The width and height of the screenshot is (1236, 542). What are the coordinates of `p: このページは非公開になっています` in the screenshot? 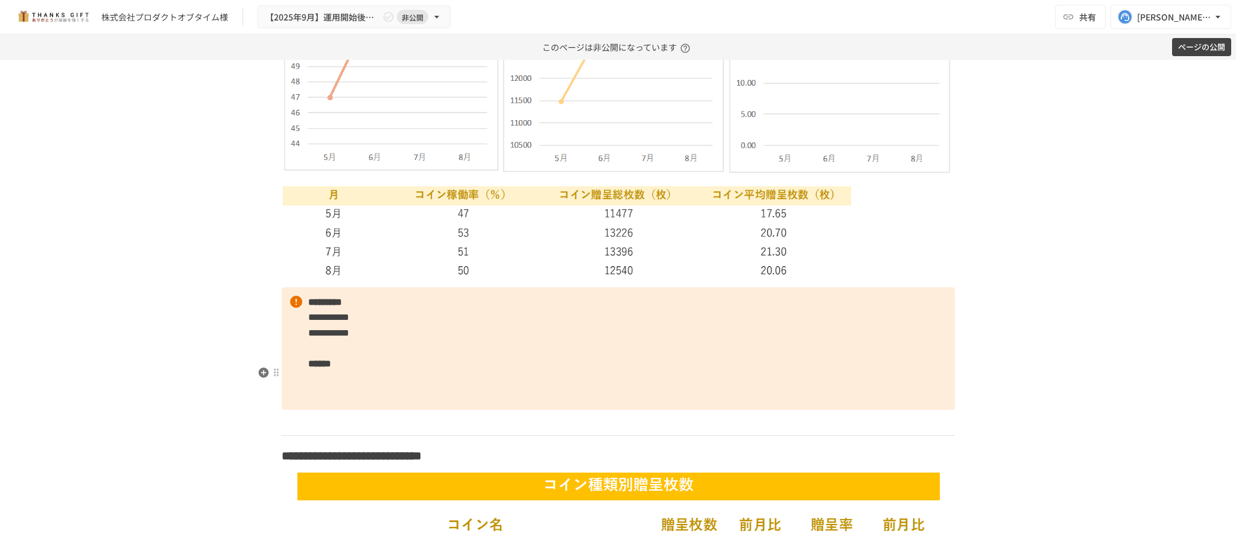 It's located at (618, 47).